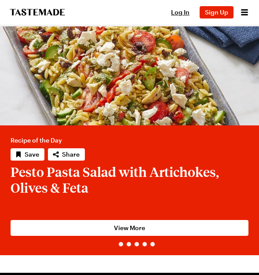  What do you see at coordinates (145, 244) in the screenshot?
I see `span: Go to slide 5` at bounding box center [145, 244].